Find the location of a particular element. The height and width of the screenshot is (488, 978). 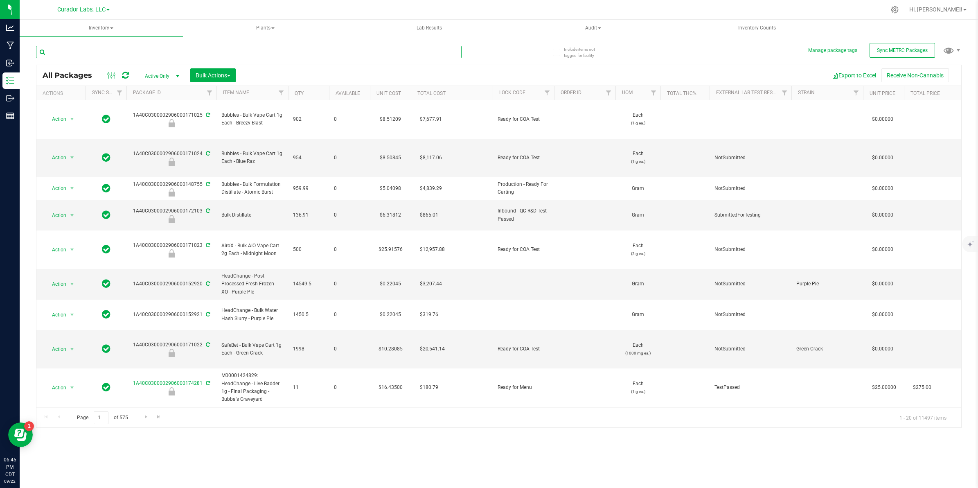

span: Curador Labs, LLC is located at coordinates (81, 9).